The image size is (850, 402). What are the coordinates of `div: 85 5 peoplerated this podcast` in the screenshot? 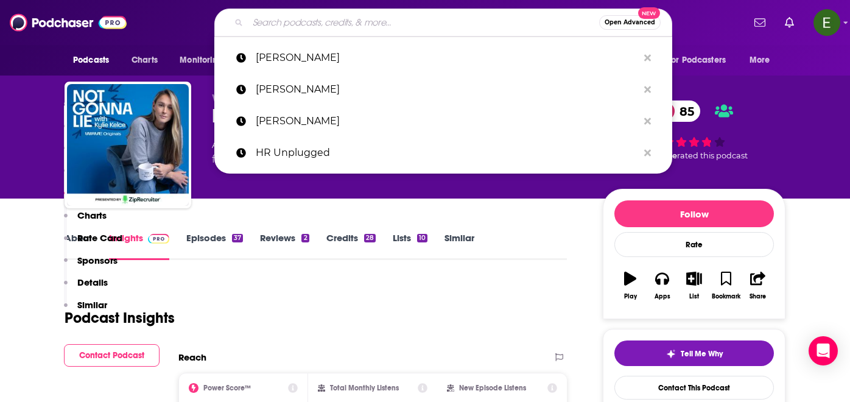 It's located at (695, 130).